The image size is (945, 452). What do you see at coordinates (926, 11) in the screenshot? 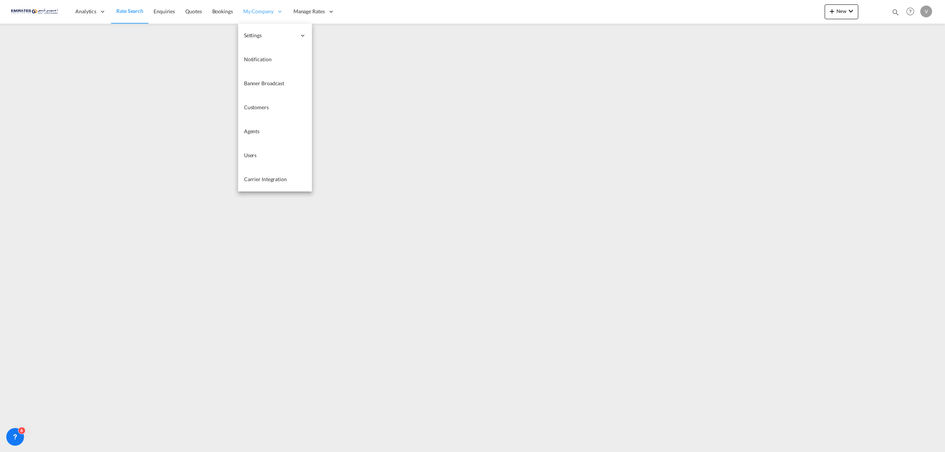
I see `div: V` at bounding box center [926, 11].